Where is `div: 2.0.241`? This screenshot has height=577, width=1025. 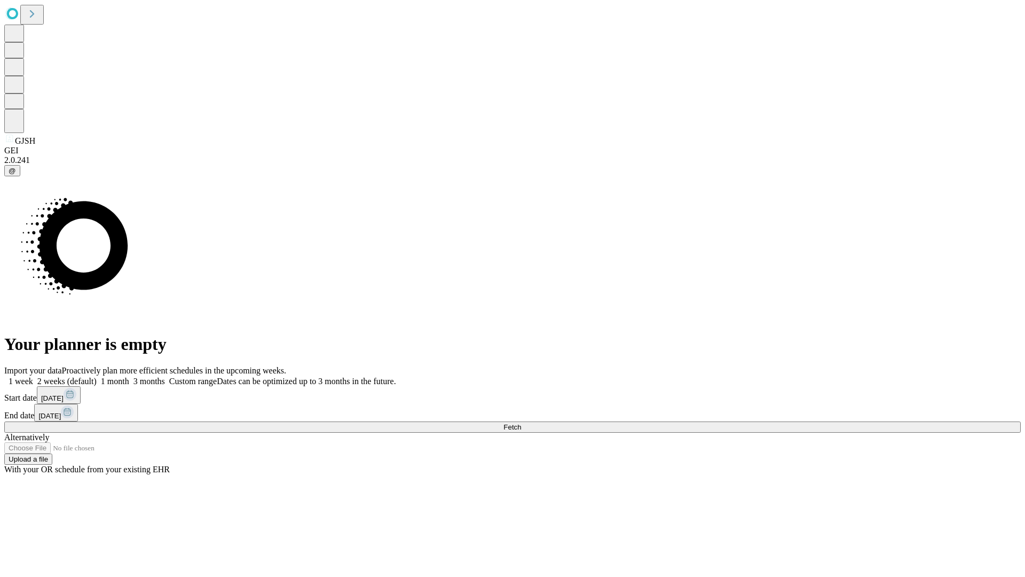 div: 2.0.241 is located at coordinates (513, 160).